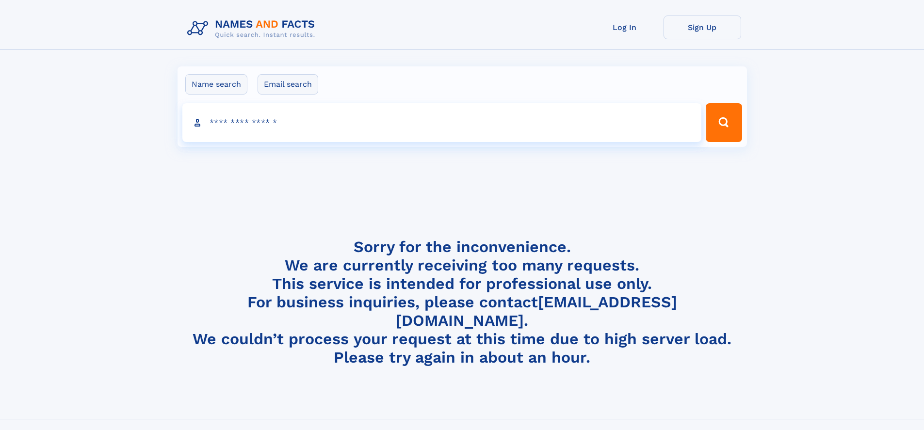 Image resolution: width=924 pixels, height=430 pixels. I want to click on label: Email search, so click(288, 84).